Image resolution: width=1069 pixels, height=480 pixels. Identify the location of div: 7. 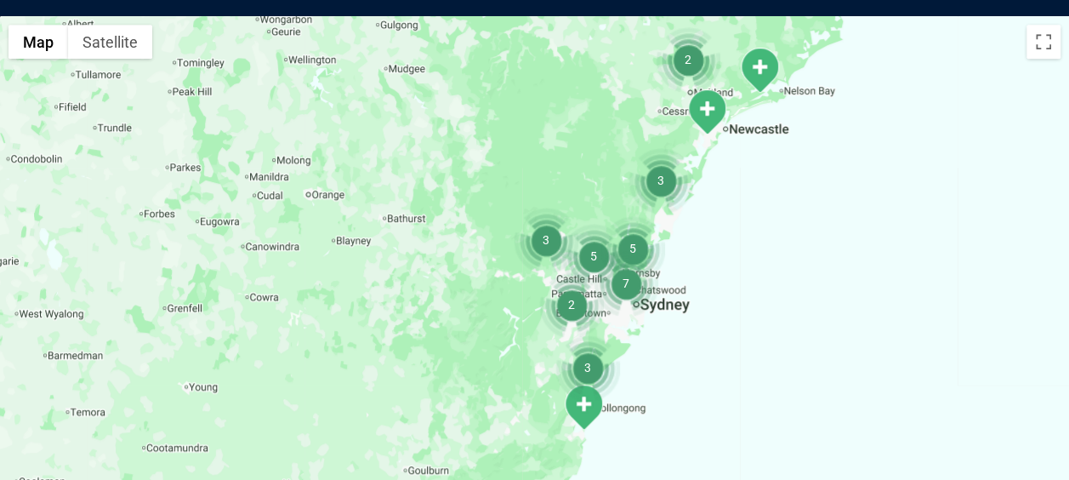
(626, 283).